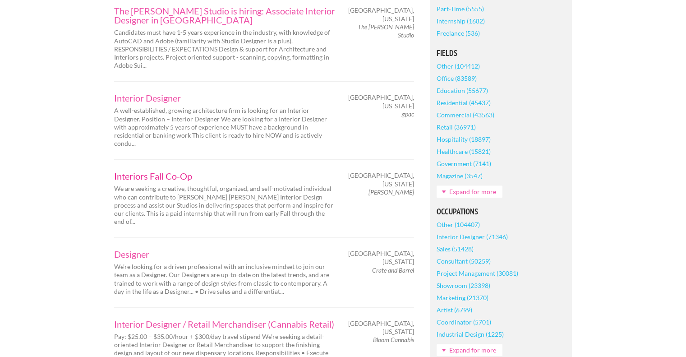 Image resolution: width=686 pixels, height=357 pixels. What do you see at coordinates (393, 339) in the screenshot?
I see `em: Bloom Cannabis` at bounding box center [393, 339].